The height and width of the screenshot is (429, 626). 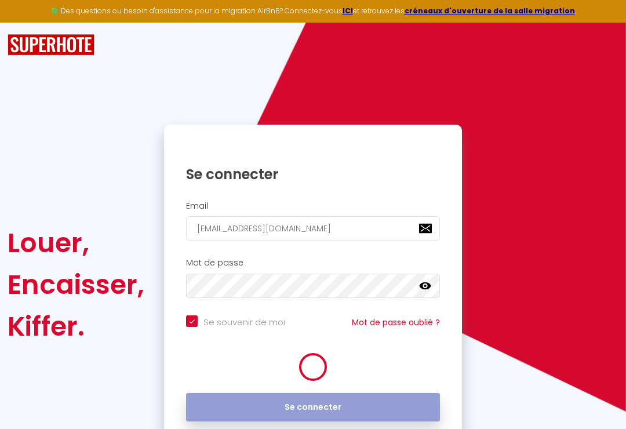 I want to click on div: Louer,, so click(x=76, y=243).